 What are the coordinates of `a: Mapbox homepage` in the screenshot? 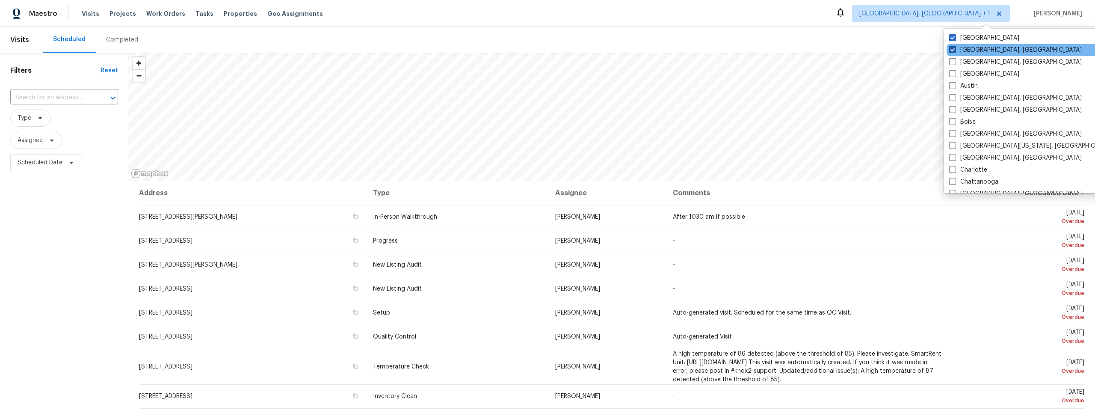 It's located at (150, 173).